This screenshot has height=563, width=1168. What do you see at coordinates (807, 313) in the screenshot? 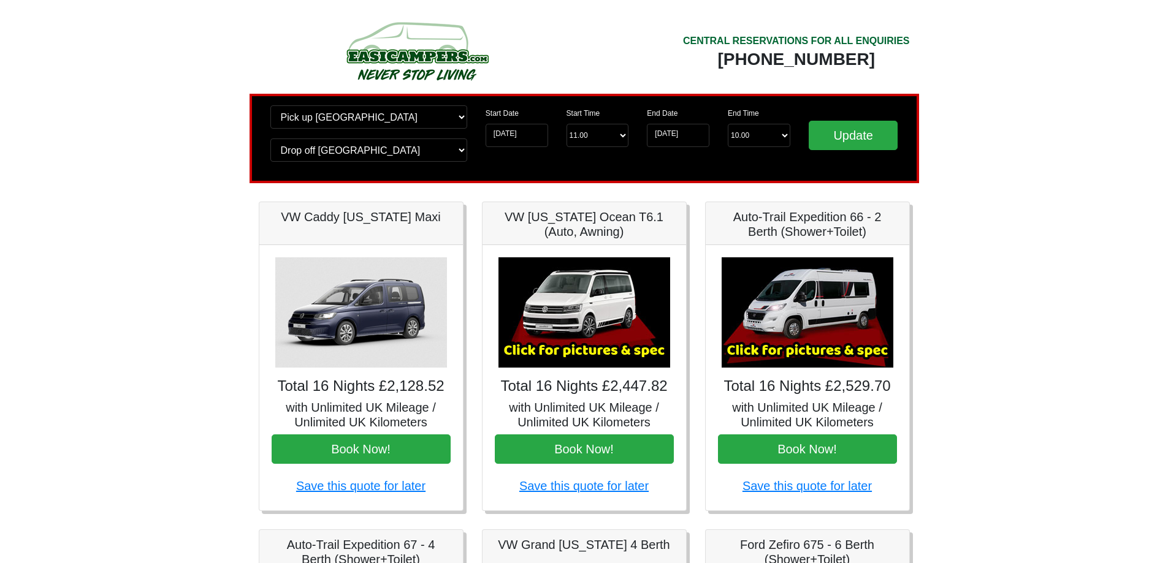
I see `img: Auto-Trail Expedition 66 - 2 Berth (Shower+Toilet)` at bounding box center [807, 313].